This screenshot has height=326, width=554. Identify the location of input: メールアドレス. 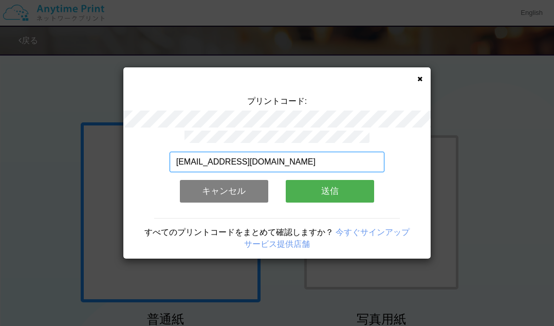
(277, 162).